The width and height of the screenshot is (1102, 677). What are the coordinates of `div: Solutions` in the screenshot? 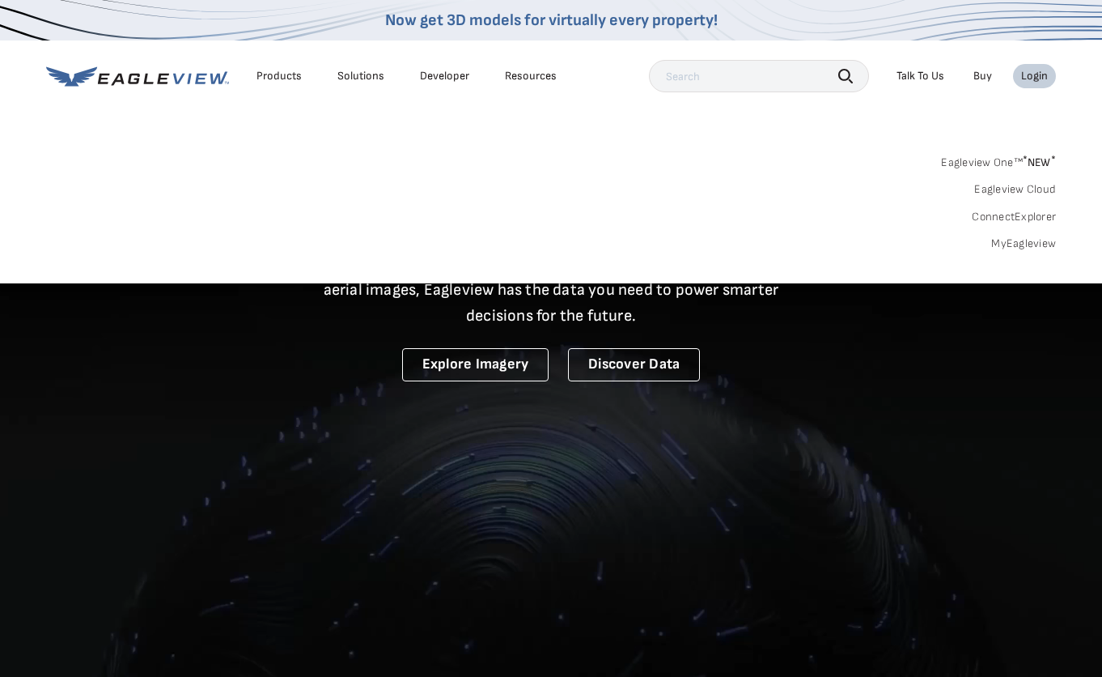 It's located at (361, 76).